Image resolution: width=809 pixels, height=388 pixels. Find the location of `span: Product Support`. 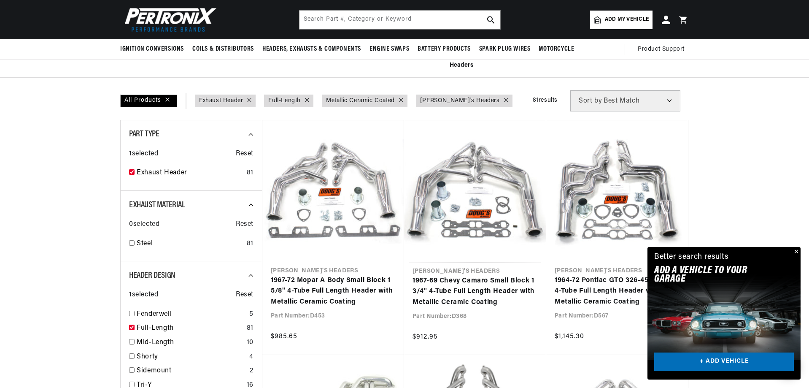

span: Product Support is located at coordinates (661, 49).